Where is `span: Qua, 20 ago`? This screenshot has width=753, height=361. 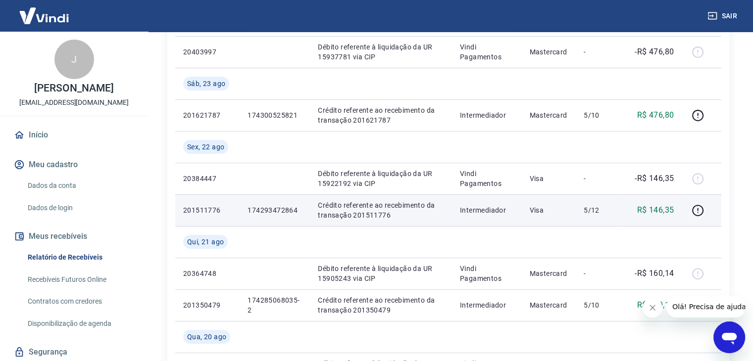
span: Qua, 20 ago is located at coordinates (206, 337).